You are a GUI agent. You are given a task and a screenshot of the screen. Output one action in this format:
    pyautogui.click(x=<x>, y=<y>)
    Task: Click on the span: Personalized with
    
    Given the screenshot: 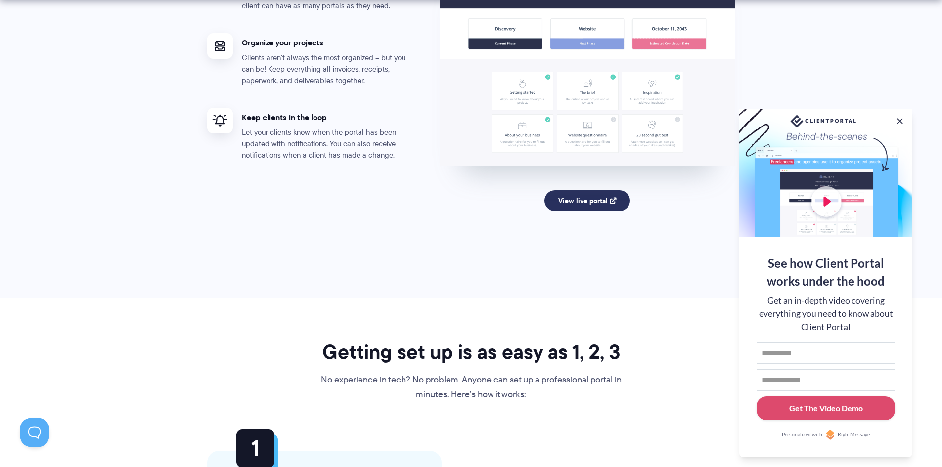 What is the action you would take?
    pyautogui.click(x=802, y=435)
    